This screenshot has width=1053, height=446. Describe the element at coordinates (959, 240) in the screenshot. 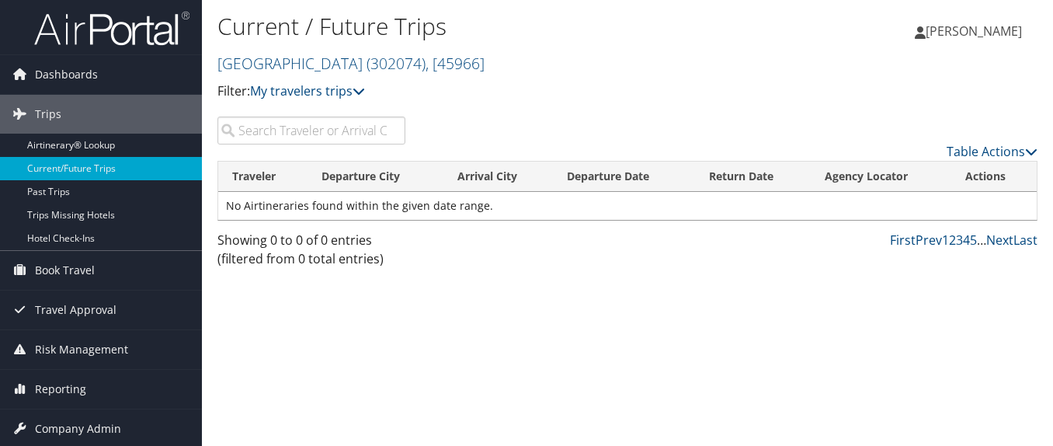

I see `a: 3` at that location.